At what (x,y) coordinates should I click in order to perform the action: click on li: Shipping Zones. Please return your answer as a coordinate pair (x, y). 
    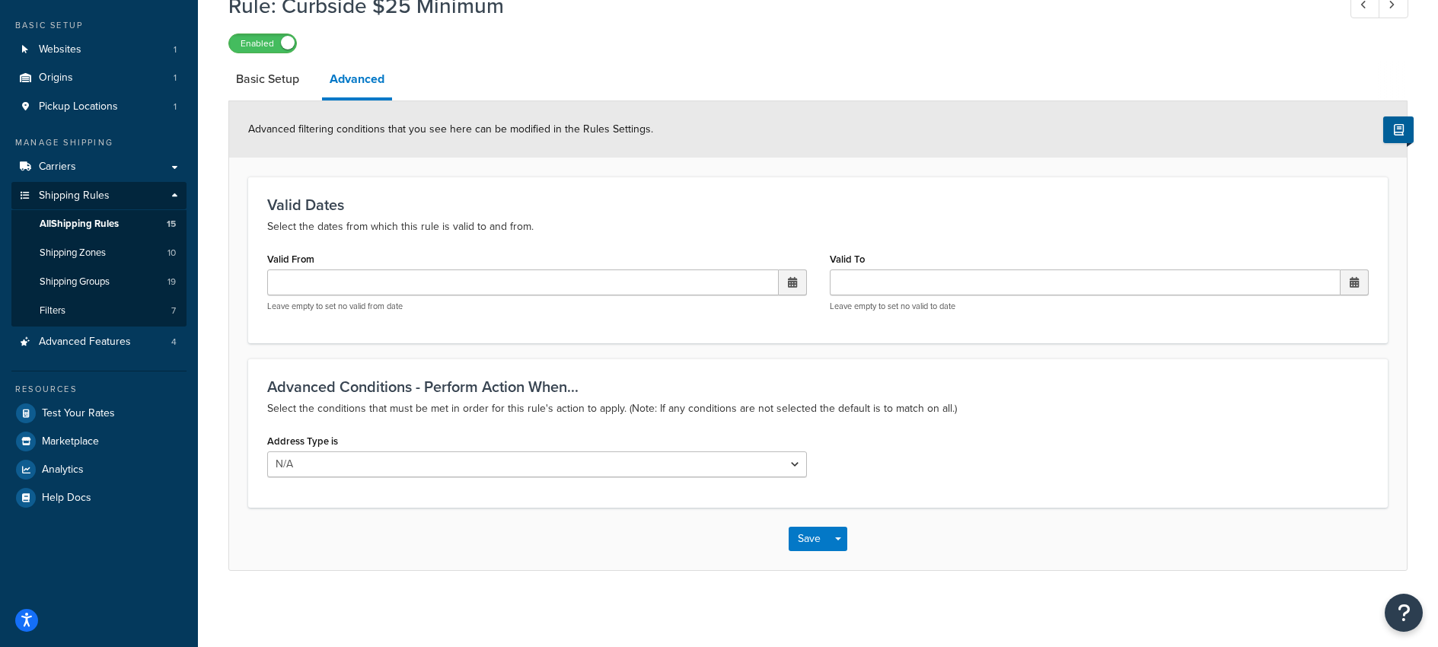
    Looking at the image, I should click on (99, 253).